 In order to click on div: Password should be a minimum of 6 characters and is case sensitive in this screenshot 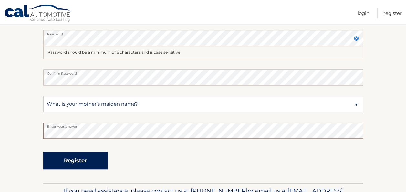, I will do `click(203, 53)`.